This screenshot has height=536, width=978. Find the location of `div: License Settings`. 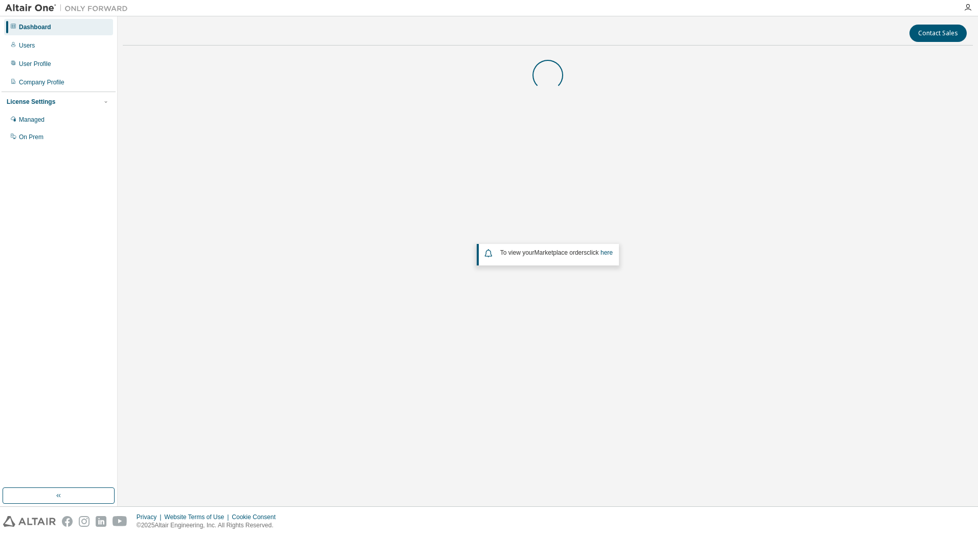

div: License Settings is located at coordinates (31, 102).